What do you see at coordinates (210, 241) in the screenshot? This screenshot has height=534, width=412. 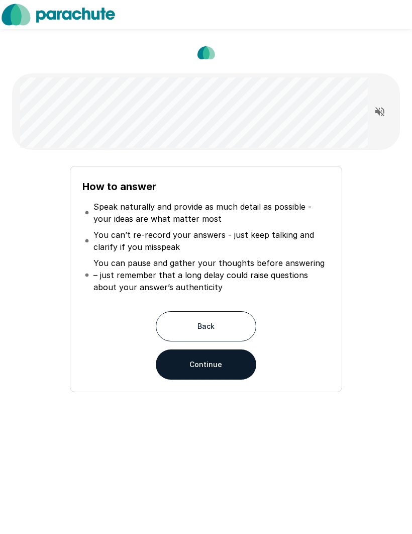 I see `p: You can’t re-record your answers - just keep talking and clarify if you misspeak` at bounding box center [210, 241].